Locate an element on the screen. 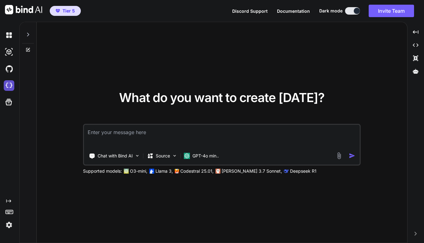 The image size is (424, 243). img: githubDark is located at coordinates (9, 69).